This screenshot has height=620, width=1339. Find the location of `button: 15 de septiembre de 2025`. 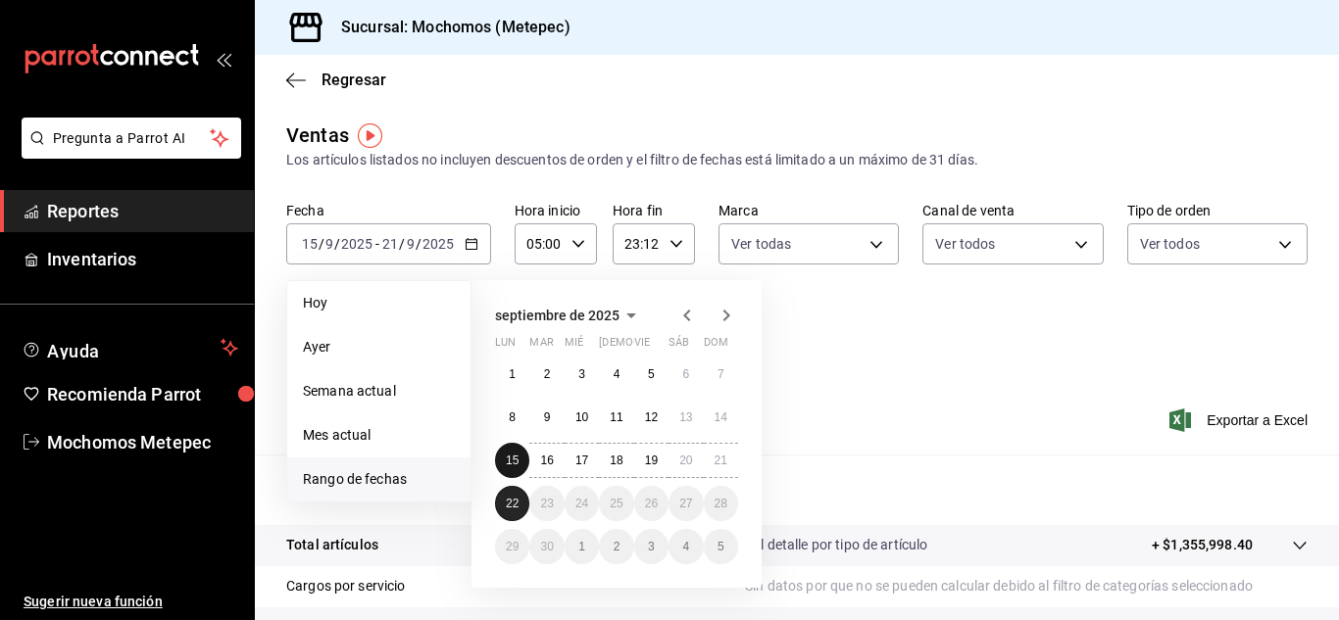

button: 15 de septiembre de 2025 is located at coordinates (512, 461).